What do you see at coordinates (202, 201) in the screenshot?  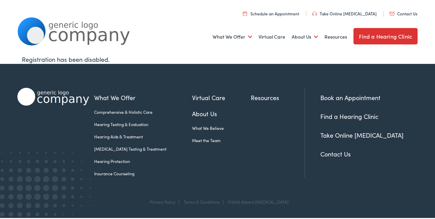 I see `a: Terms & Conditions` at bounding box center [202, 201].